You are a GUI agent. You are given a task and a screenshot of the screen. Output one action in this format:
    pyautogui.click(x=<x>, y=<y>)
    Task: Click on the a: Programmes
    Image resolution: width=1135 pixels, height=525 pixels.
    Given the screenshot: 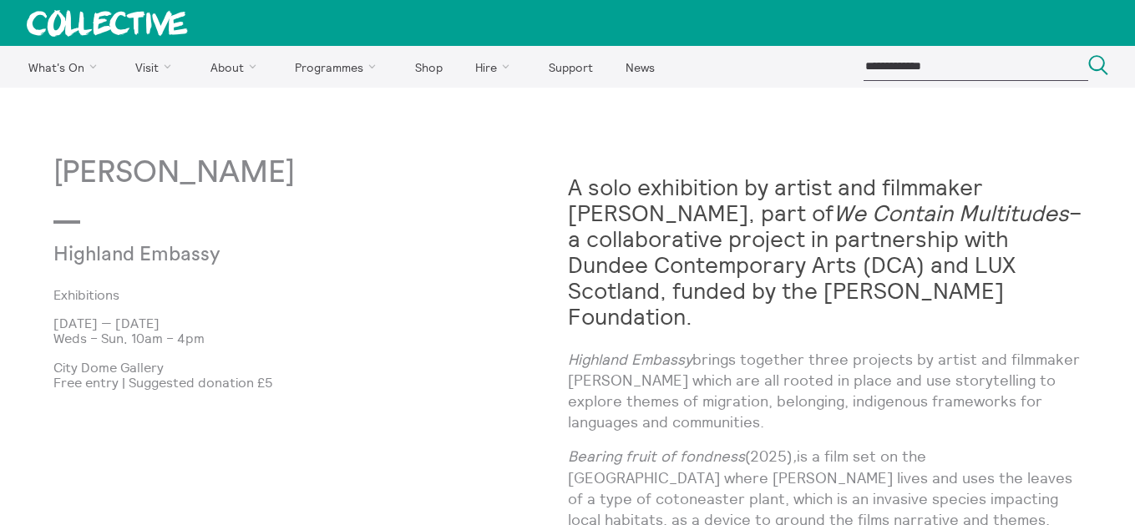 What is the action you would take?
    pyautogui.click(x=339, y=67)
    